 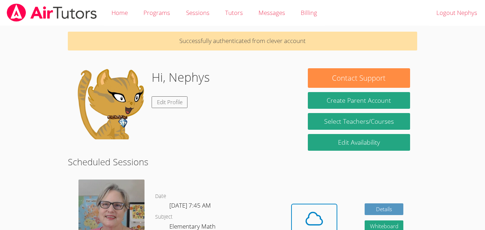 What do you see at coordinates (385, 209) in the screenshot?
I see `a: Details` at bounding box center [385, 209].